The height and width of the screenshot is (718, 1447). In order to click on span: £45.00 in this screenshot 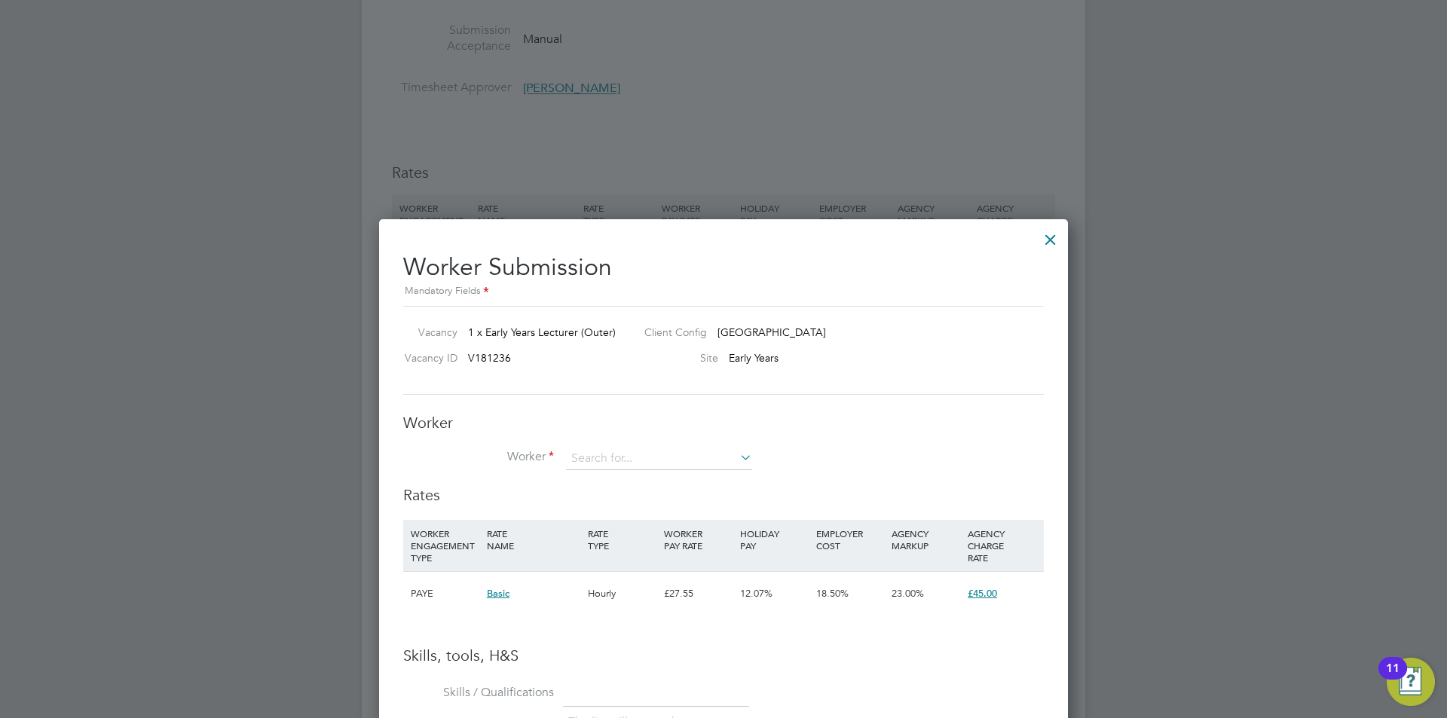, I will do `click(982, 593)`.